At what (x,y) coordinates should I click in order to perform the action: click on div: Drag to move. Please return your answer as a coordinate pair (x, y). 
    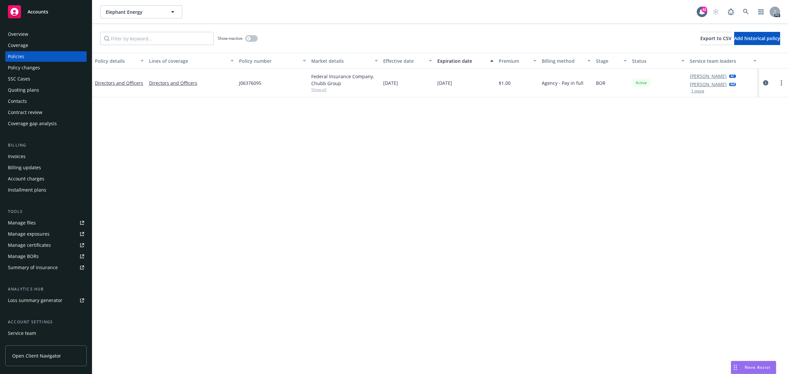
    Looking at the image, I should click on (735, 367).